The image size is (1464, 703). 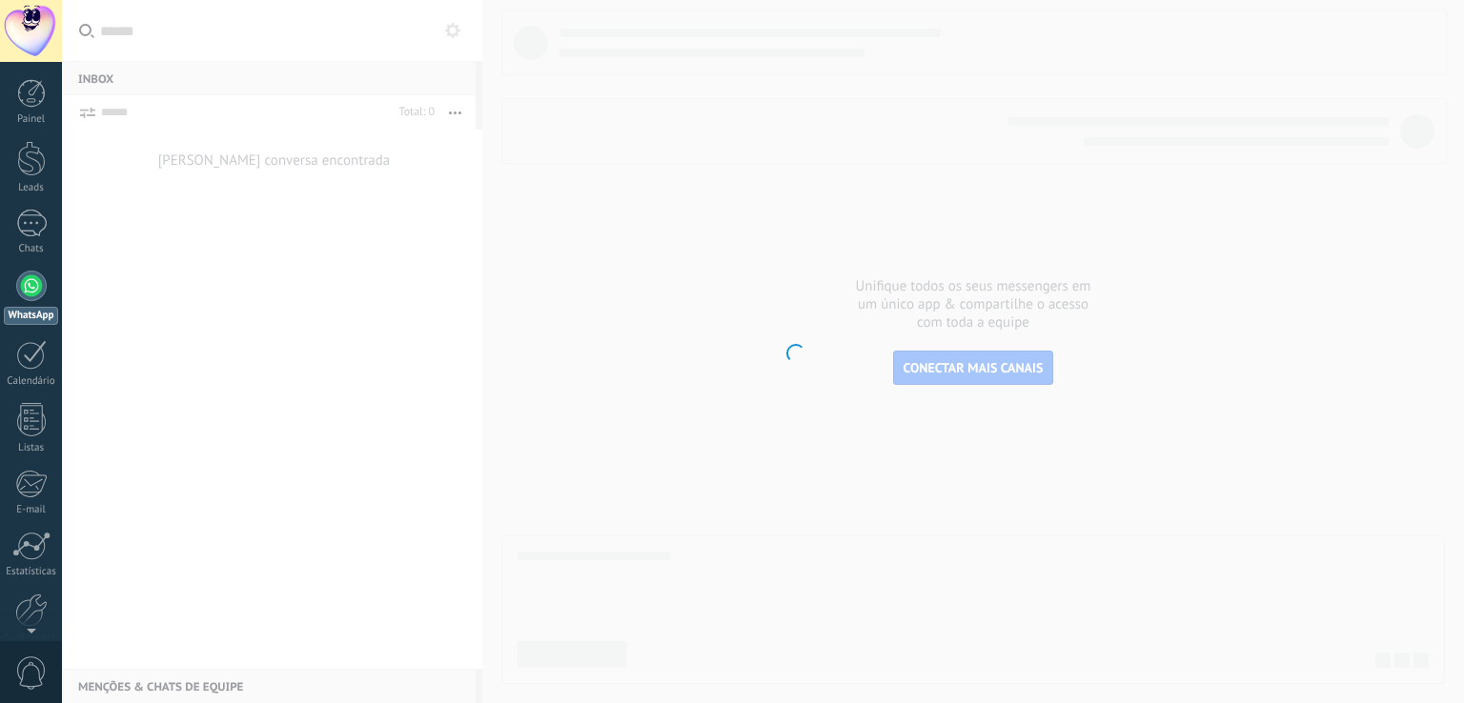 What do you see at coordinates (31, 448) in the screenshot?
I see `div: Listas` at bounding box center [31, 448].